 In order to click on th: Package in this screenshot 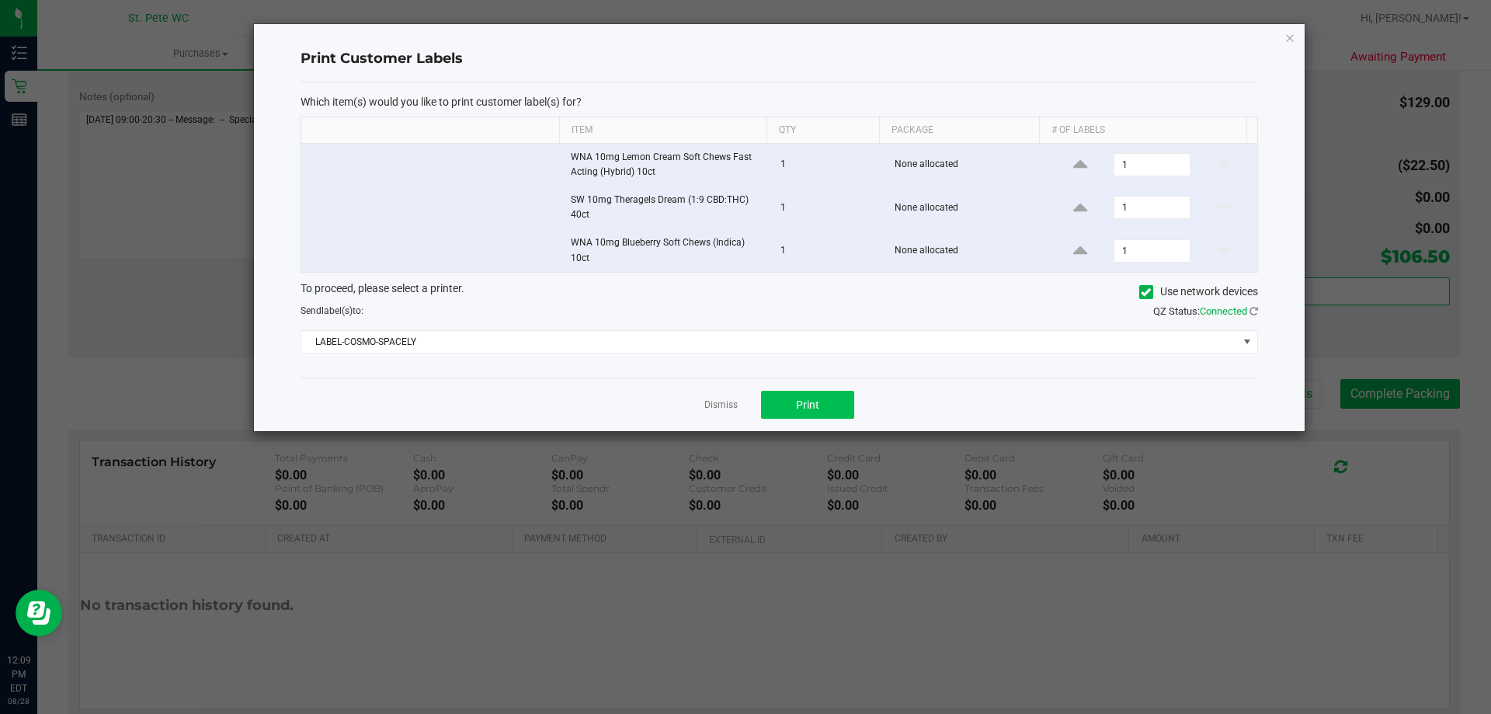, I will do `click(959, 130)`.